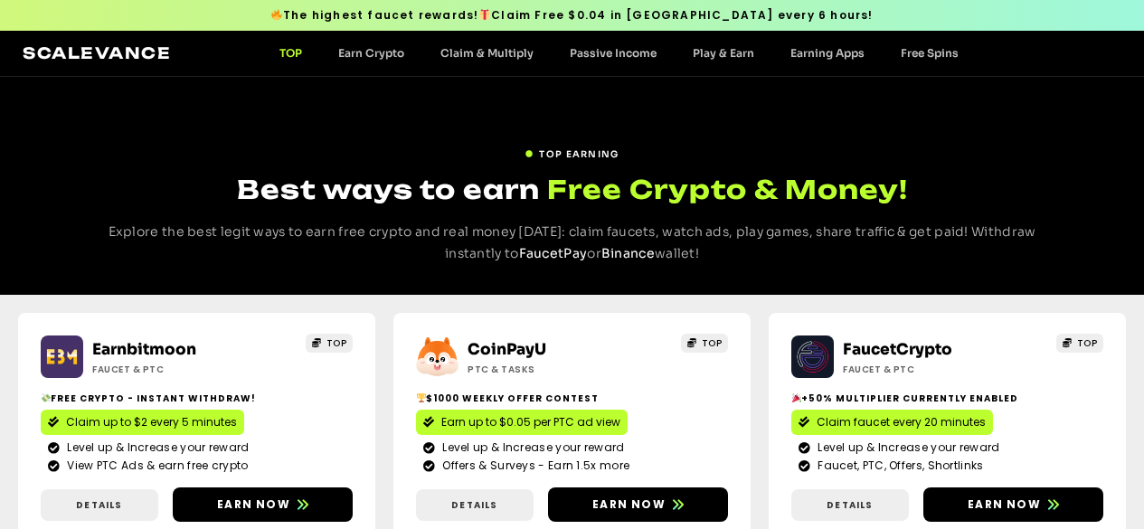 Image resolution: width=1144 pixels, height=529 pixels. I want to click on h2: $1000 Weekly Offer contest, so click(571, 398).